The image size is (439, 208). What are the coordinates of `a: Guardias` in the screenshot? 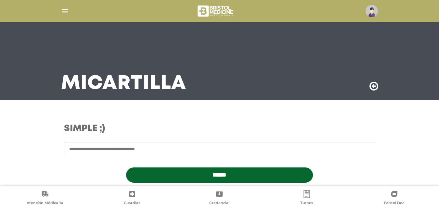 It's located at (132, 199).